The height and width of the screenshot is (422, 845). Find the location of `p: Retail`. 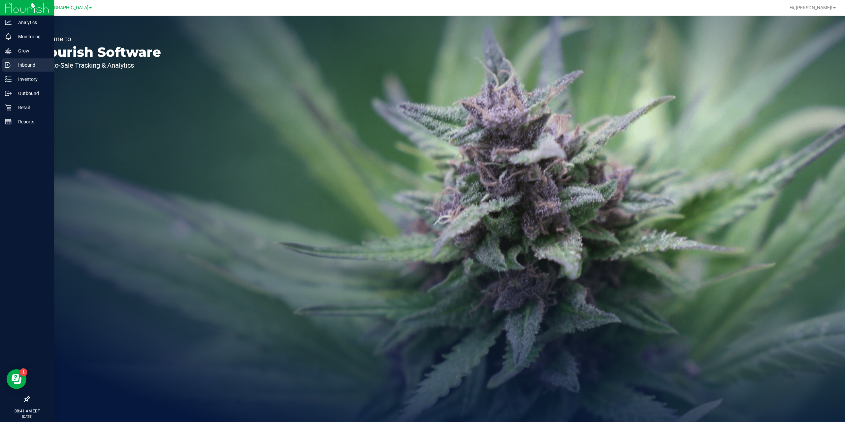

p: Retail is located at coordinates (31, 108).